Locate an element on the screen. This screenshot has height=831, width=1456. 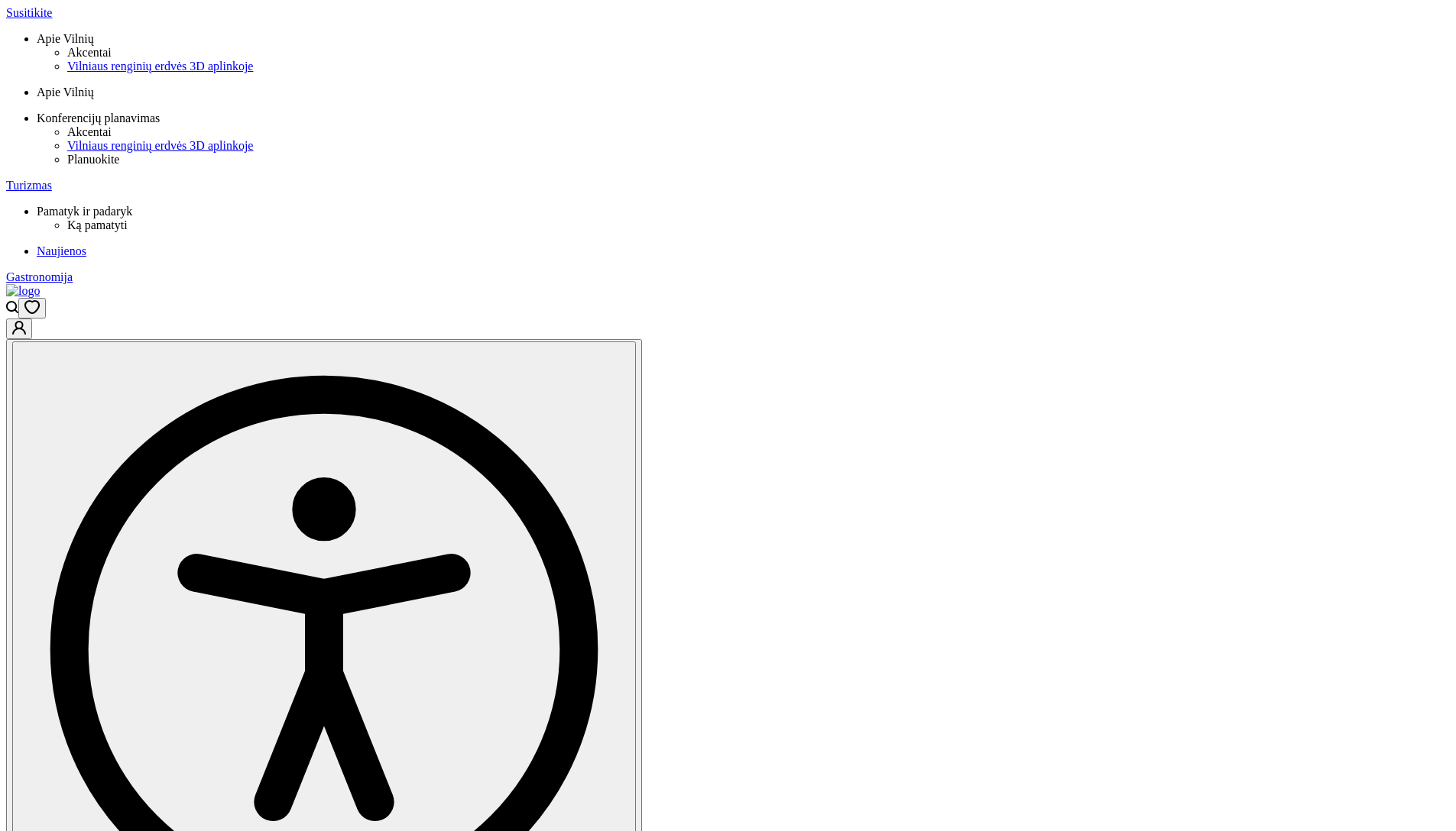
button: Open wishlist is located at coordinates (32, 308).